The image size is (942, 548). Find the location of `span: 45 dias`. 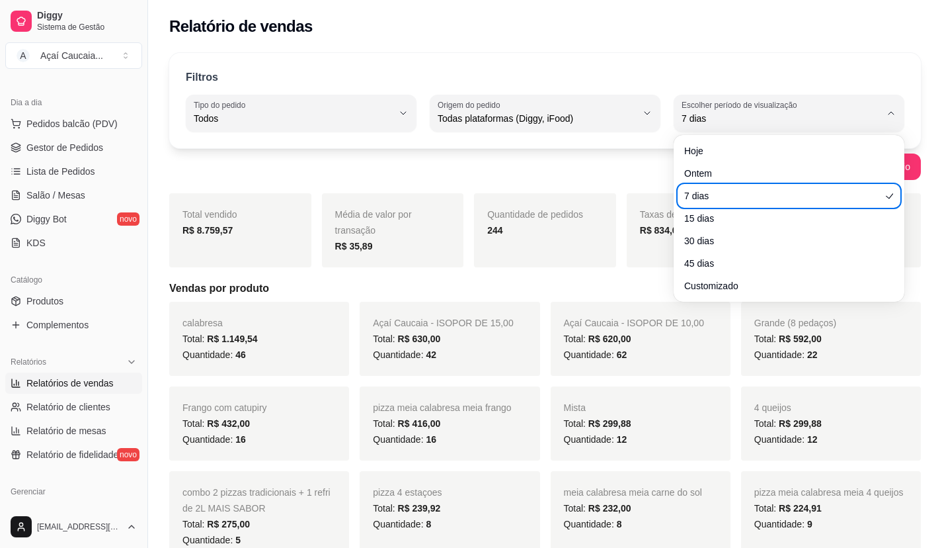

span: 45 dias is located at coordinates (782, 263).